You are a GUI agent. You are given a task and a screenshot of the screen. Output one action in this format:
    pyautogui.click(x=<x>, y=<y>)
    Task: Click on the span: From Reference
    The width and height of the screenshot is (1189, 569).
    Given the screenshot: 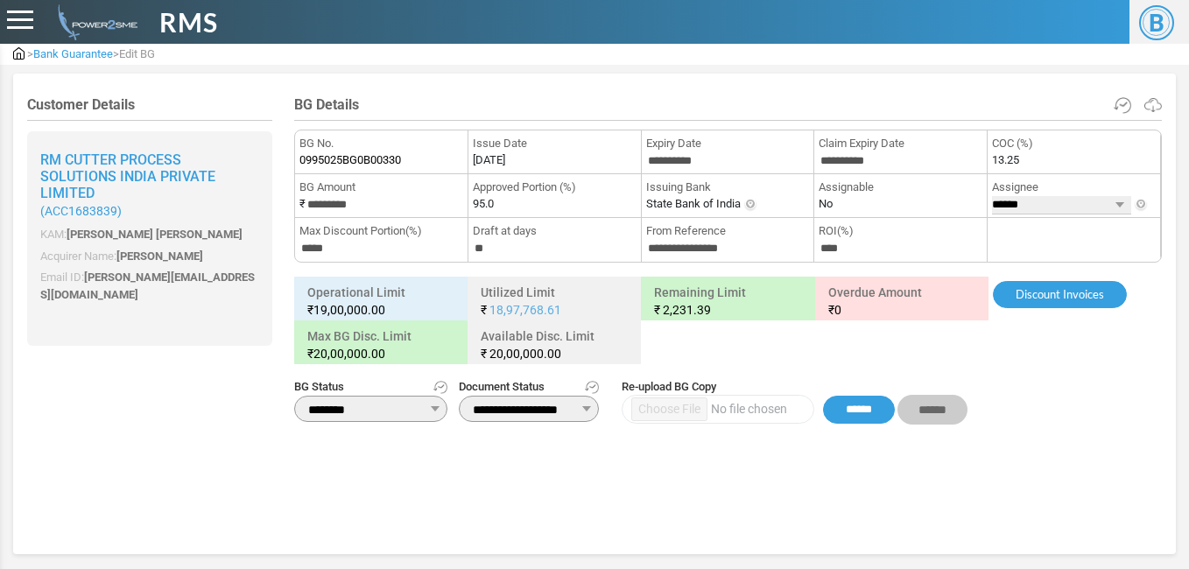 What is the action you would take?
    pyautogui.click(x=727, y=231)
    